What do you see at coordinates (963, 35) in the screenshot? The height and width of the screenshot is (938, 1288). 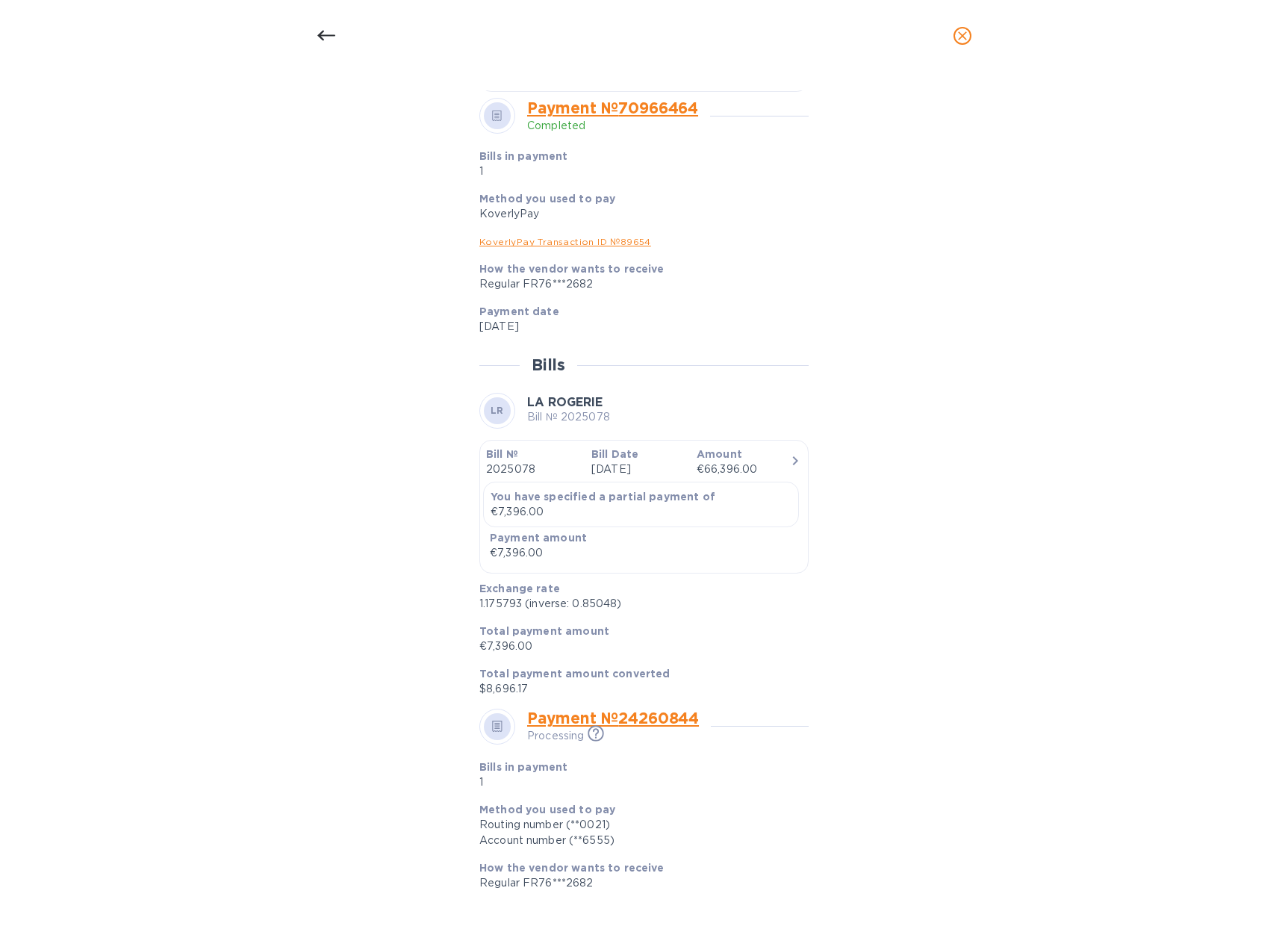 I see `button: close` at bounding box center [963, 35].